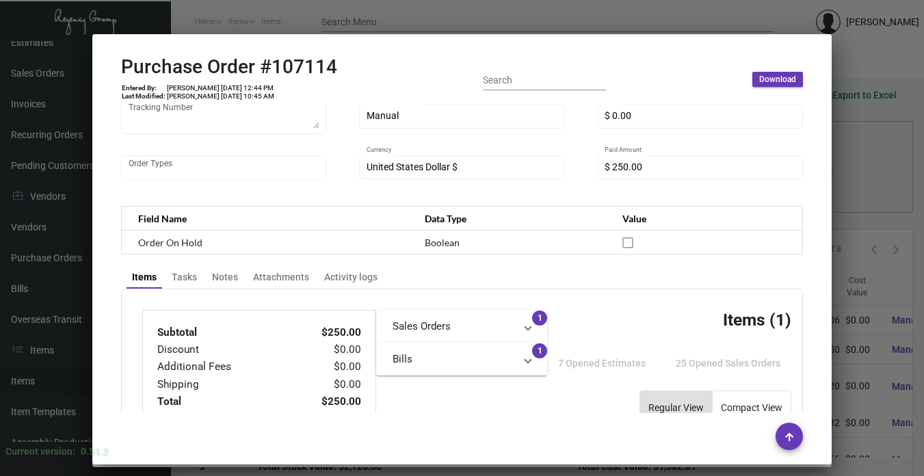  What do you see at coordinates (223, 332) in the screenshot?
I see `td: Subtotal` at bounding box center [223, 332].